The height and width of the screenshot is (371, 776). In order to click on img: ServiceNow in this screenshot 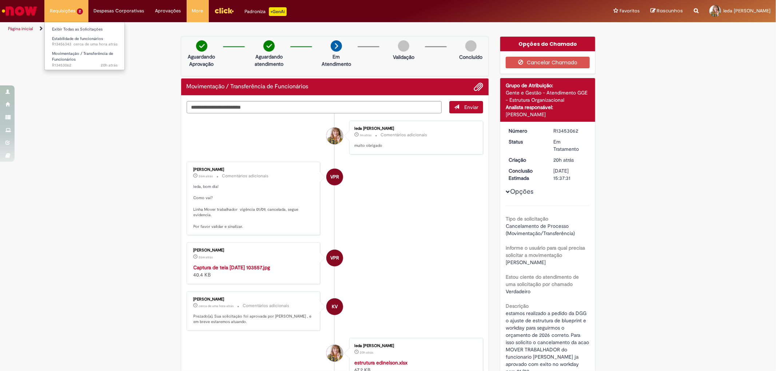, I will do `click(19, 11)`.